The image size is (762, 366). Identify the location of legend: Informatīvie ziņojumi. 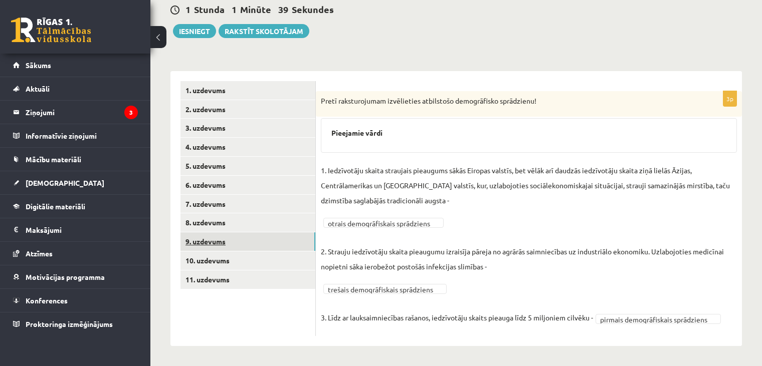
(82, 136).